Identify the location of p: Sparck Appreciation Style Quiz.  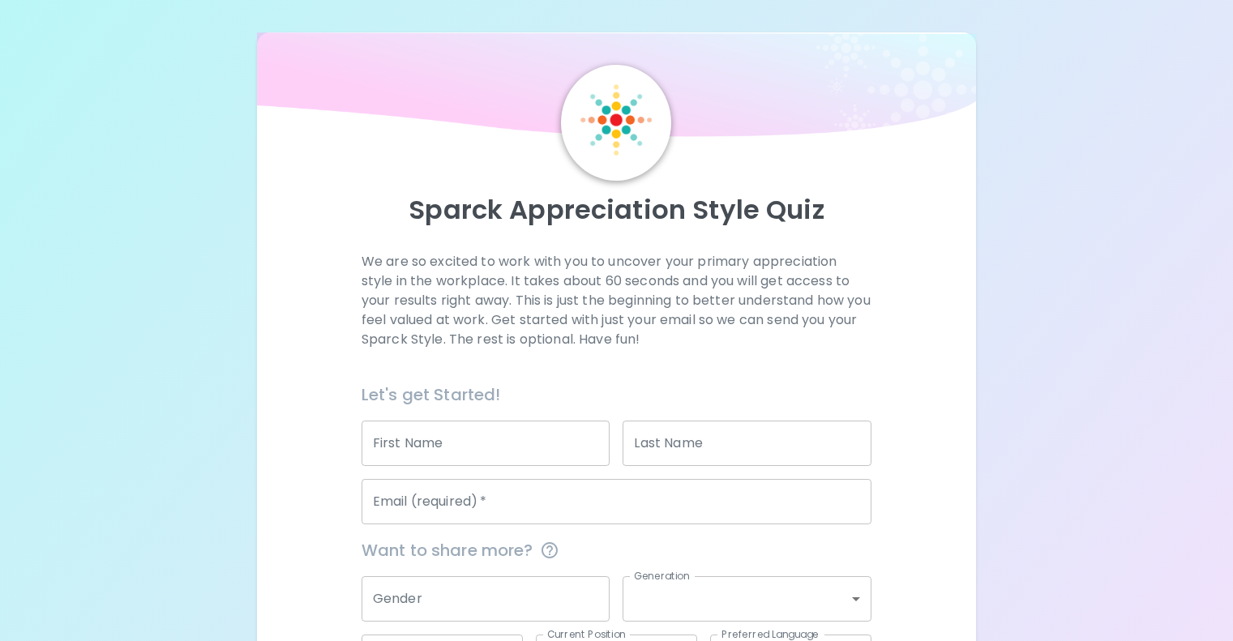
(616, 210).